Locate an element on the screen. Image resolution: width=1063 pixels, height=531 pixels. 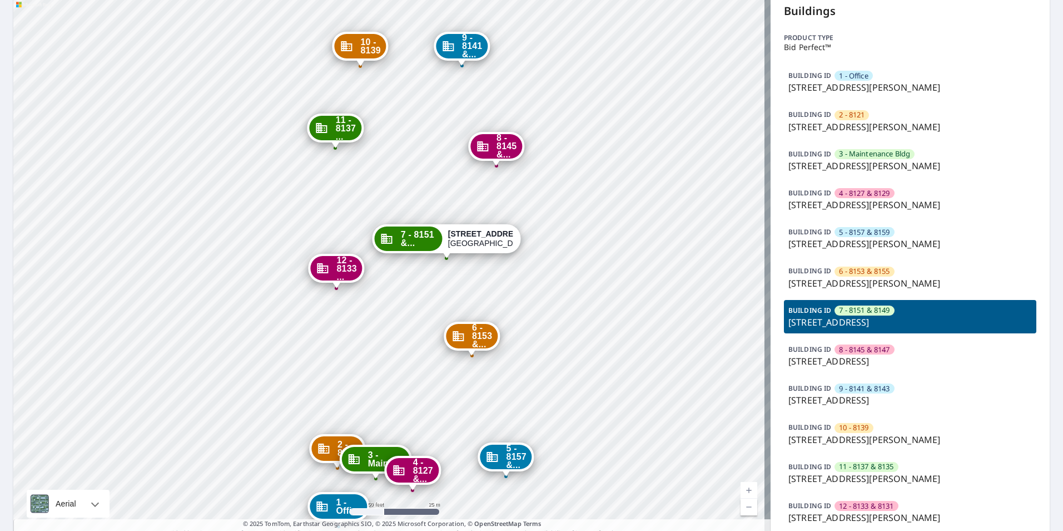
span: 9 - 8141 &... is located at coordinates (472, 46).